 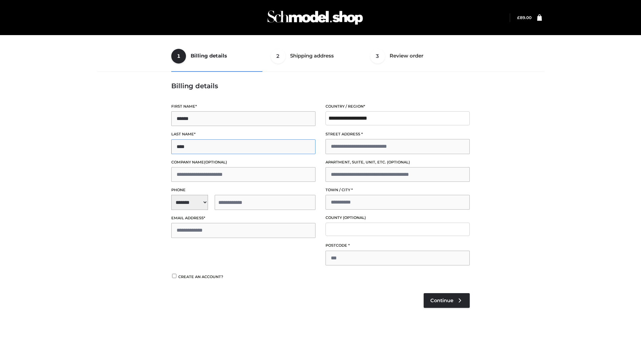 I want to click on span: Create an account?, so click(x=201, y=277).